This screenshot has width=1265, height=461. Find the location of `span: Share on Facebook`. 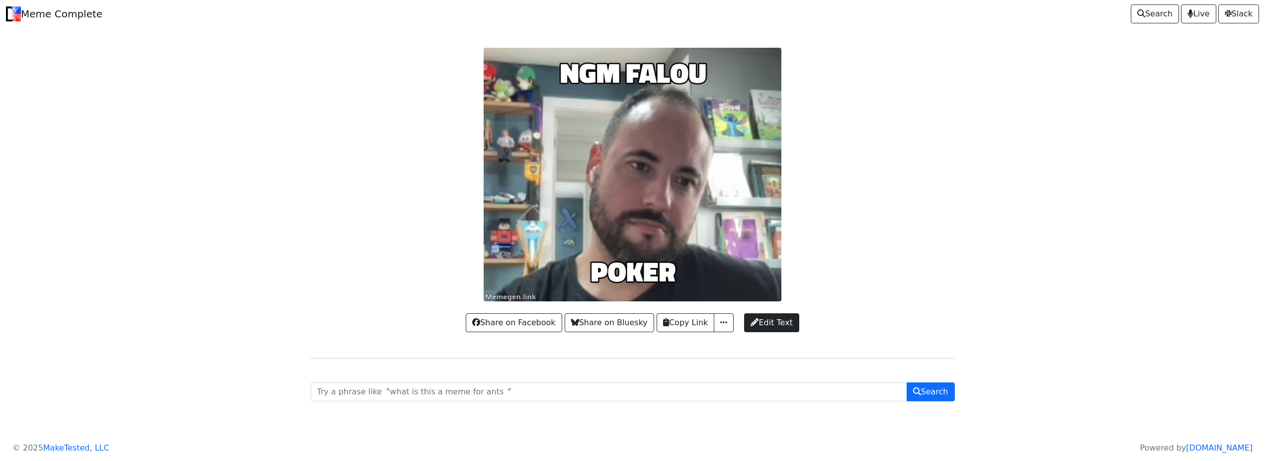

span: Share on Facebook is located at coordinates (513, 323).